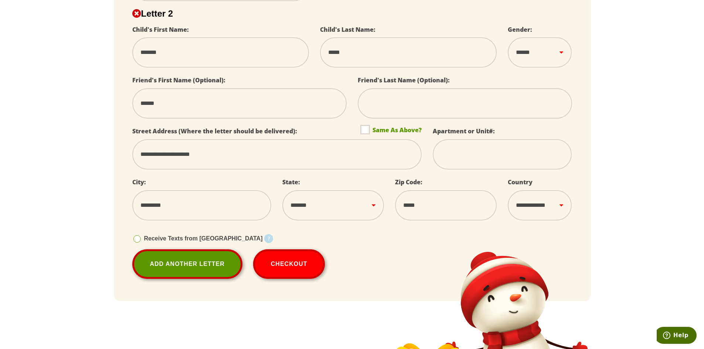 This screenshot has width=704, height=349. What do you see at coordinates (187, 264) in the screenshot?
I see `a: Add Another Letter` at bounding box center [187, 264].